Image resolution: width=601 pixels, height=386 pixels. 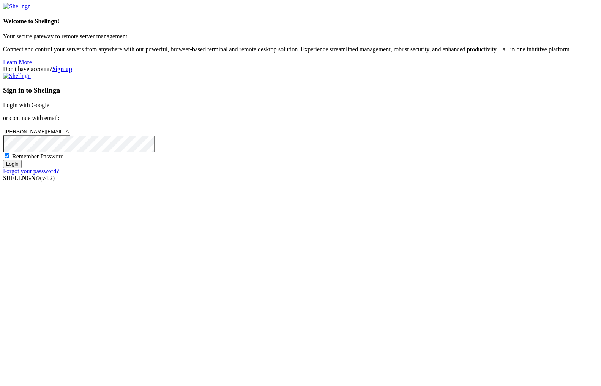 I want to click on h3: Sign in to Shellngn, so click(x=301, y=90).